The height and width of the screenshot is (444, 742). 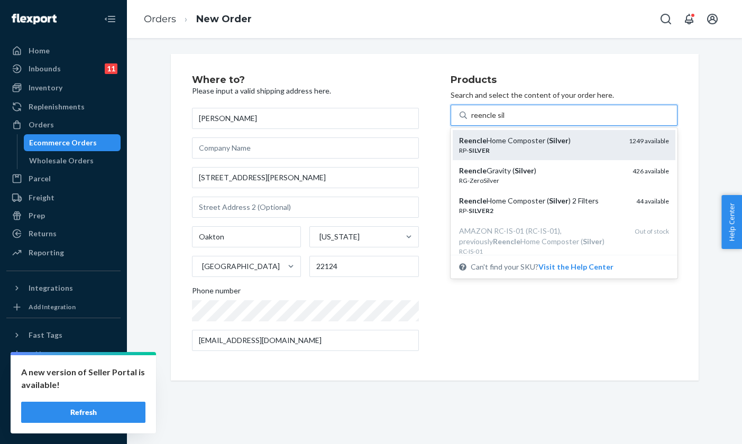 I want to click on a: Replenishments, so click(x=63, y=107).